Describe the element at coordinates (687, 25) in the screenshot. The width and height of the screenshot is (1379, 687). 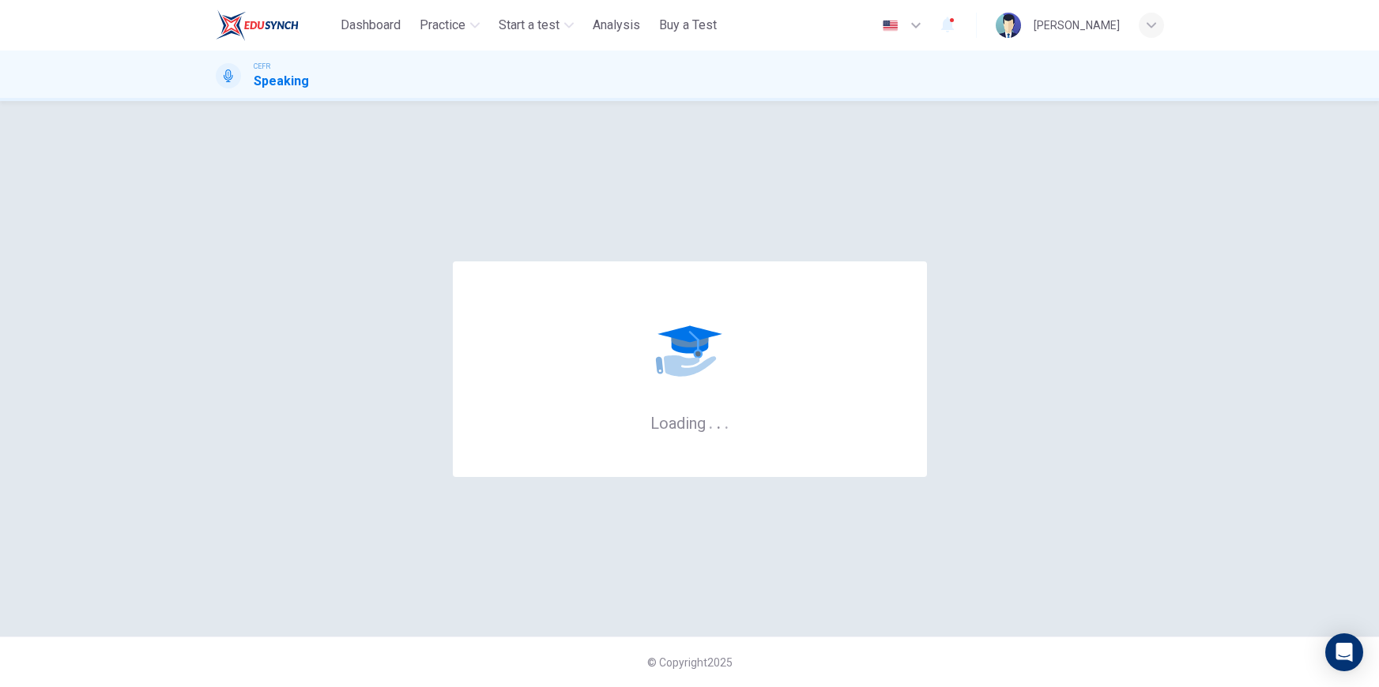
I see `button: Buy a Test` at that location.